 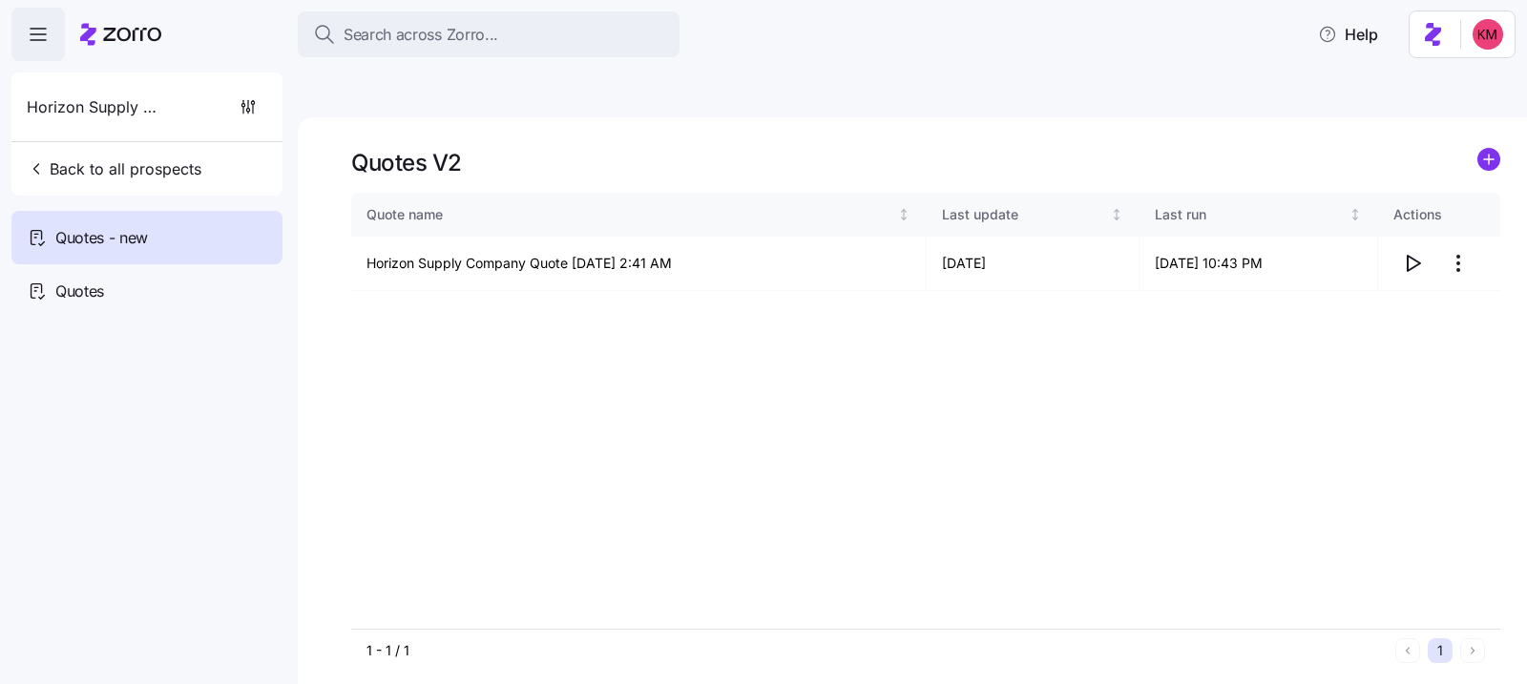 What do you see at coordinates (79, 291) in the screenshot?
I see `span: Quotes` at bounding box center [79, 291].